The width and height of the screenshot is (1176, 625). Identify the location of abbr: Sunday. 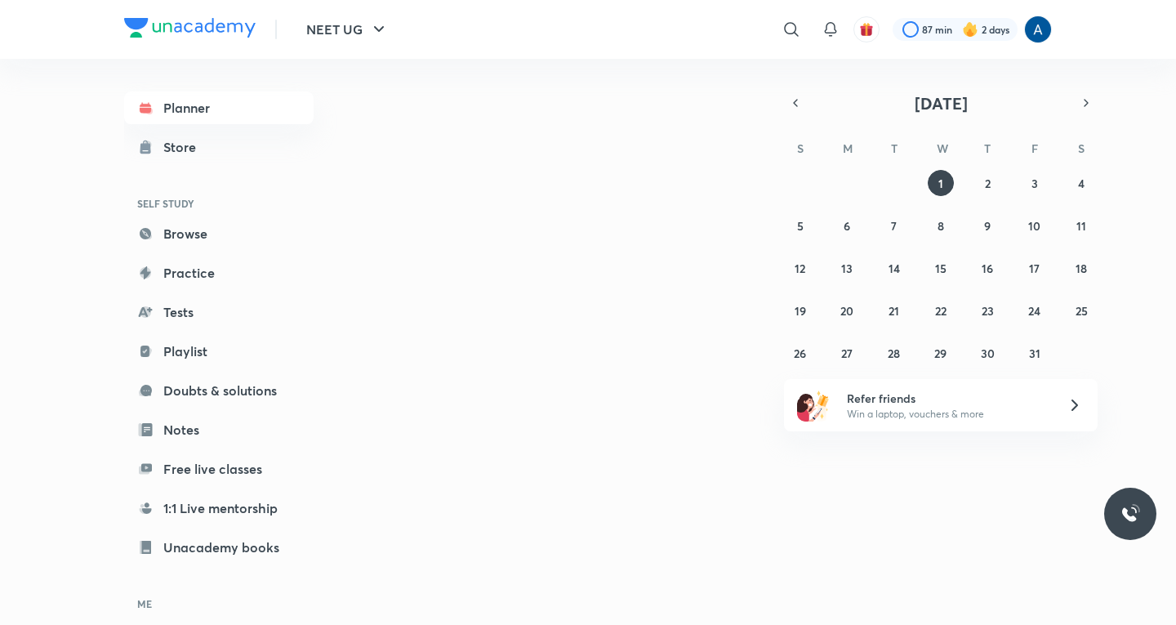
(800, 148).